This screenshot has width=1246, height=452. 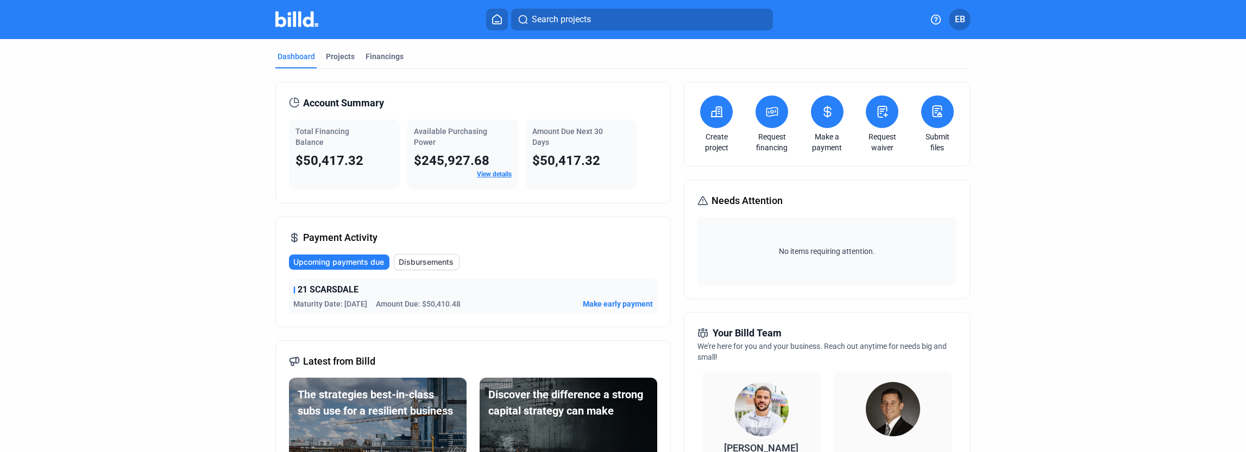 What do you see at coordinates (826, 251) in the screenshot?
I see `span: No items requiring attention.` at bounding box center [826, 251].